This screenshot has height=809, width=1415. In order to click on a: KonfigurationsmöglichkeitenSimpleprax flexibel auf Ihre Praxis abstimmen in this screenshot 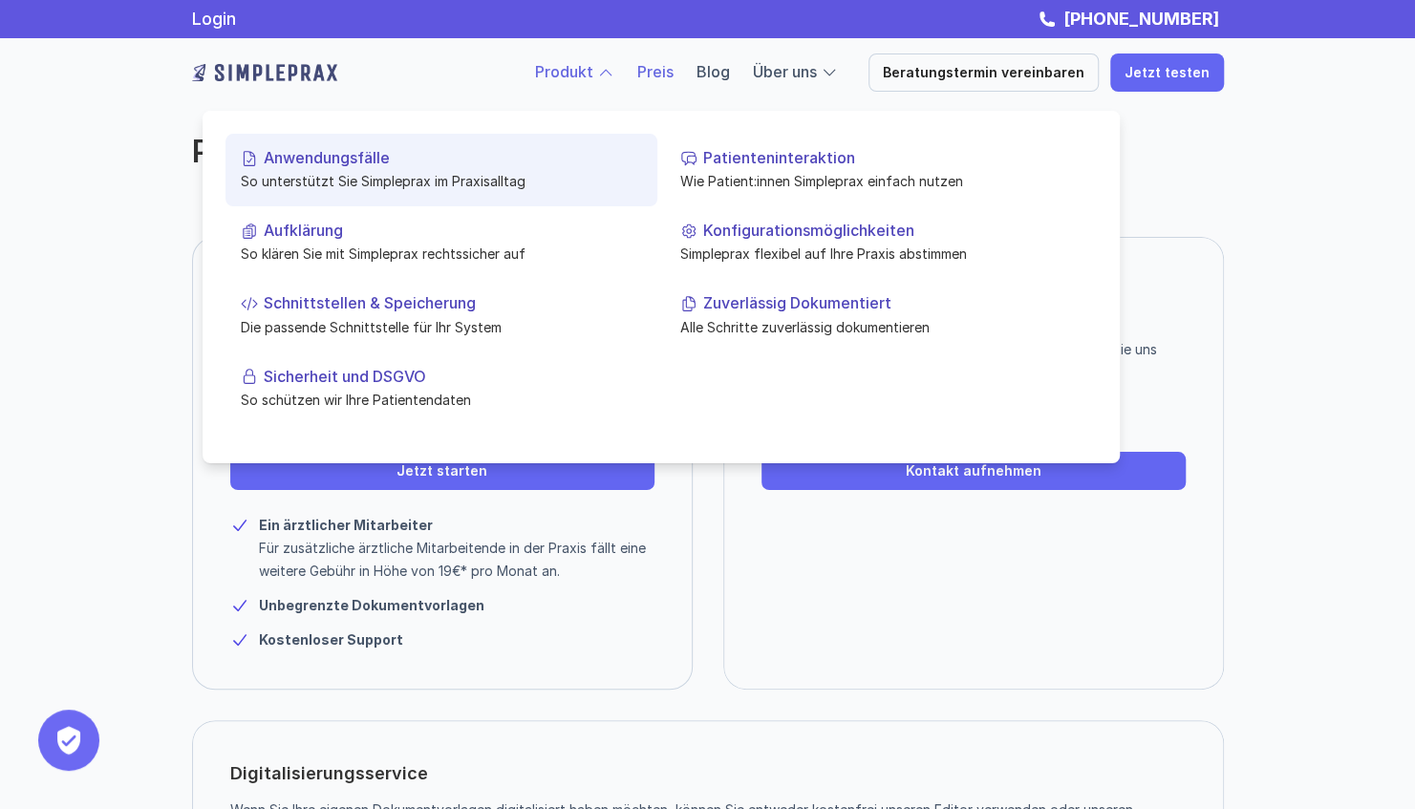, I will do `click(881, 243)`.